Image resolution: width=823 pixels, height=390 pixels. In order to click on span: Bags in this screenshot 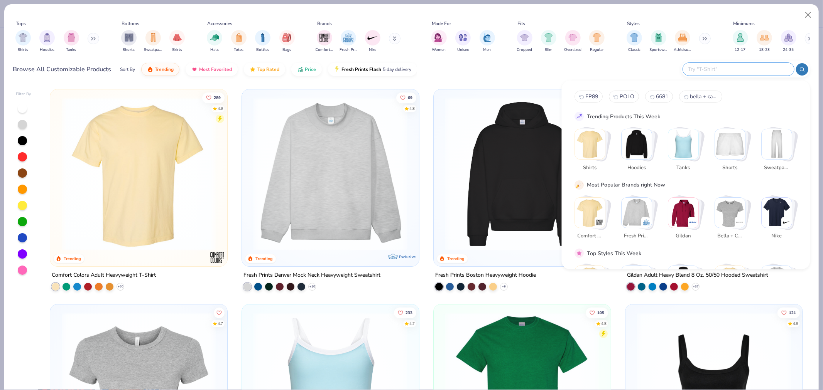, I will do `click(287, 50)`.